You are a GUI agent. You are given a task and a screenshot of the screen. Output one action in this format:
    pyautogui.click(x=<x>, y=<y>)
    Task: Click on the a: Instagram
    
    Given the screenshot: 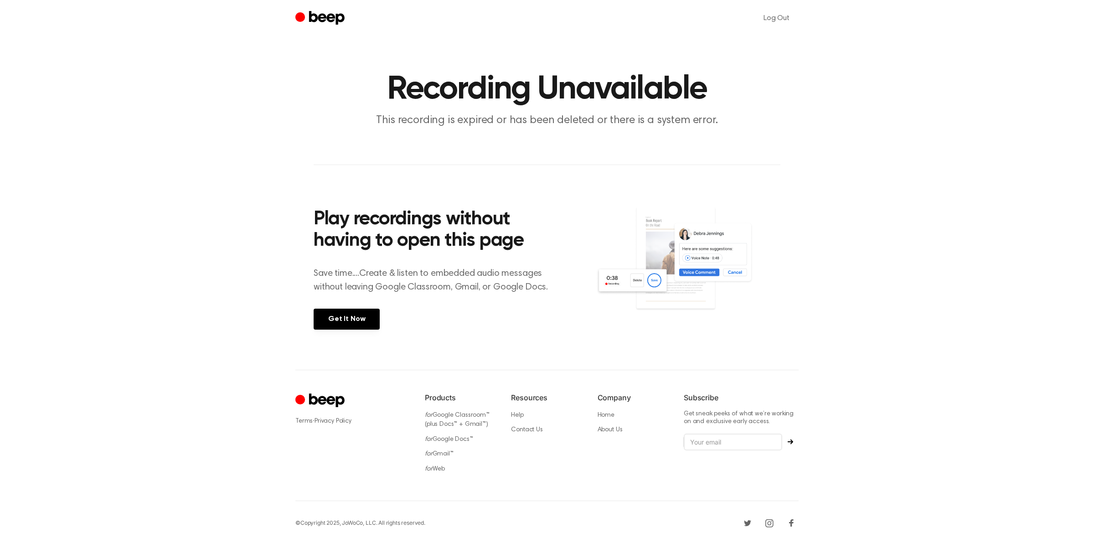 What is the action you would take?
    pyautogui.click(x=769, y=523)
    